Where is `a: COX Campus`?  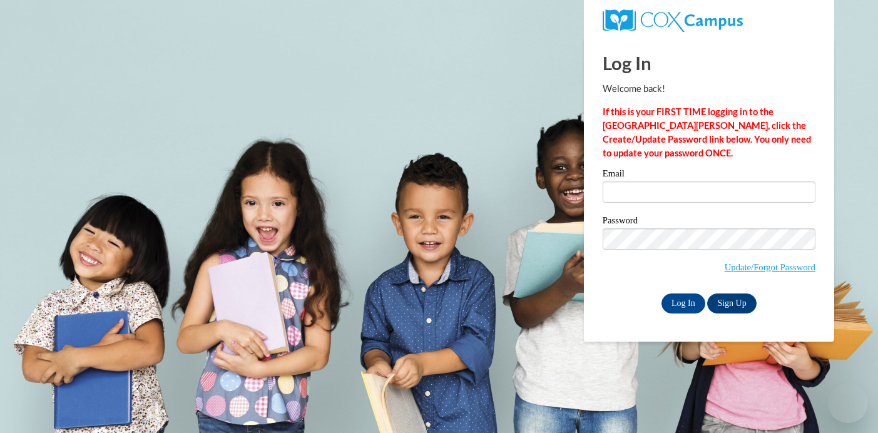 a: COX Campus is located at coordinates (709, 21).